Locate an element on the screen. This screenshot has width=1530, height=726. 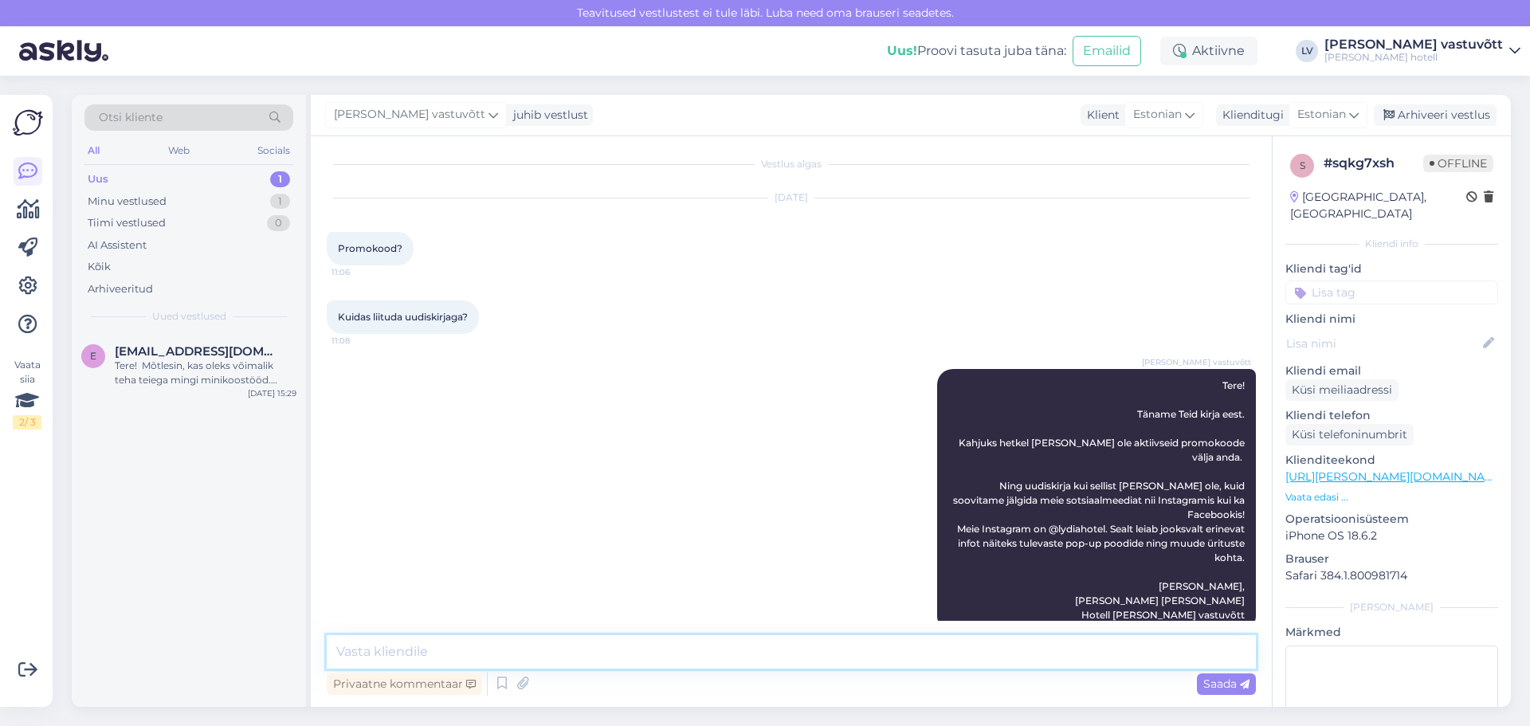
p: iPhone OS 18.6.2 is located at coordinates (1391, 535).